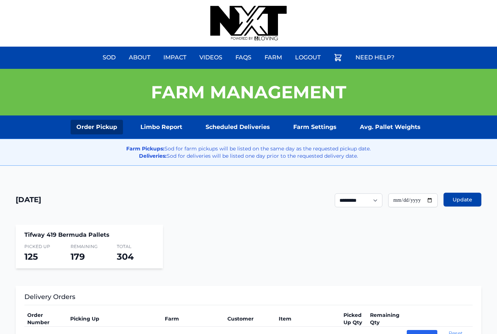 This screenshot has width=497, height=334. Describe the element at coordinates (249, 92) in the screenshot. I see `h1: Farm Management` at that location.